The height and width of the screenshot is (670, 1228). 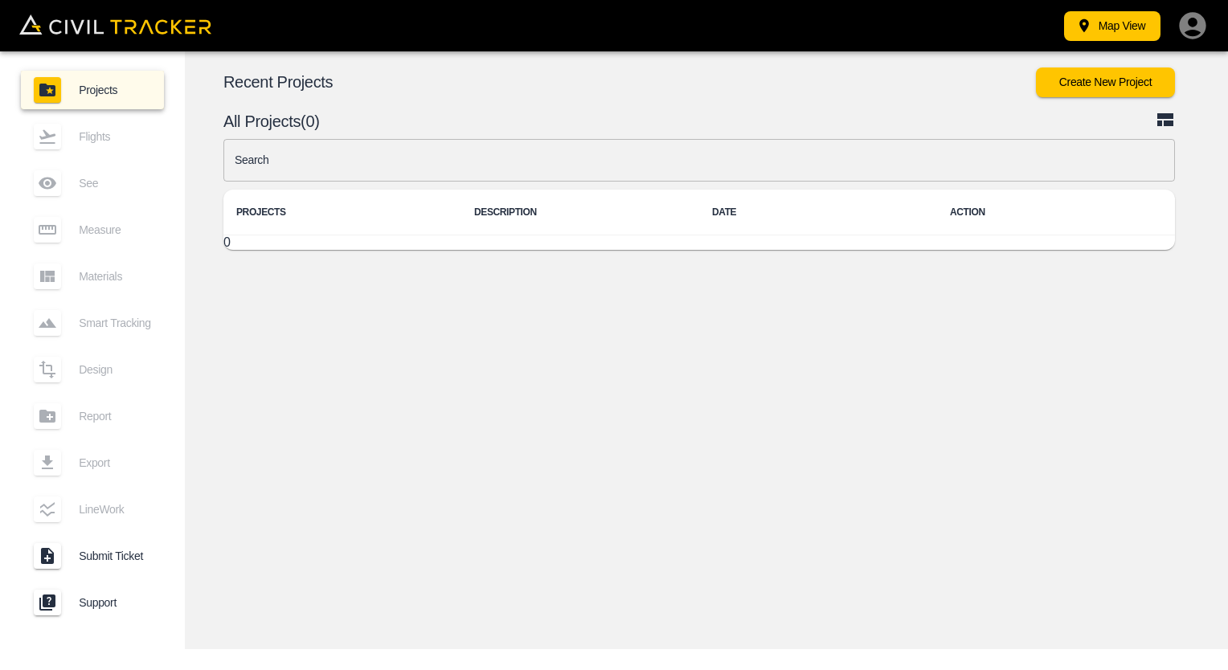 I want to click on table: project-list-table, so click(x=699, y=219).